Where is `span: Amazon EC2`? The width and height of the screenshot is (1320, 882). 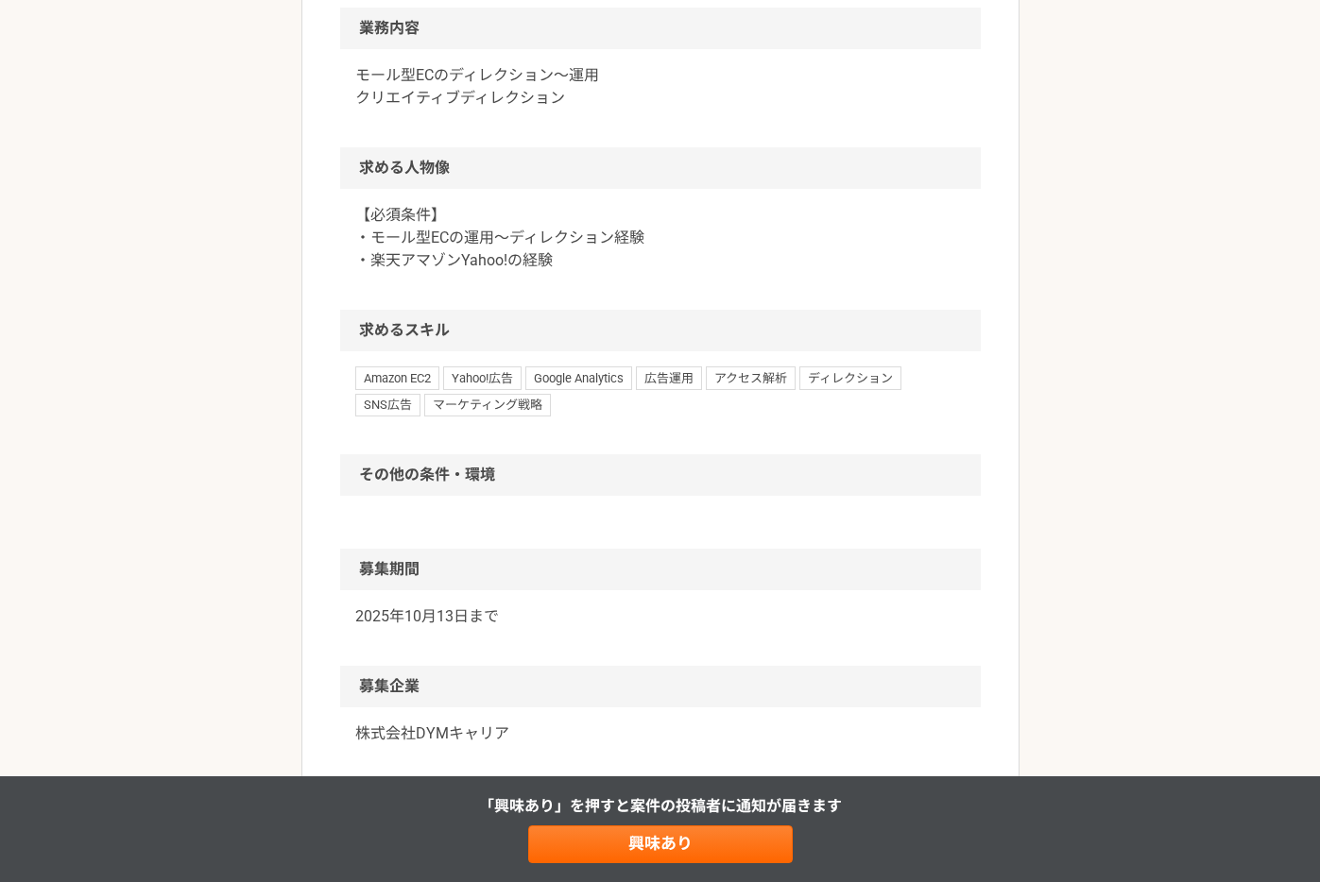
span: Amazon EC2 is located at coordinates (397, 378).